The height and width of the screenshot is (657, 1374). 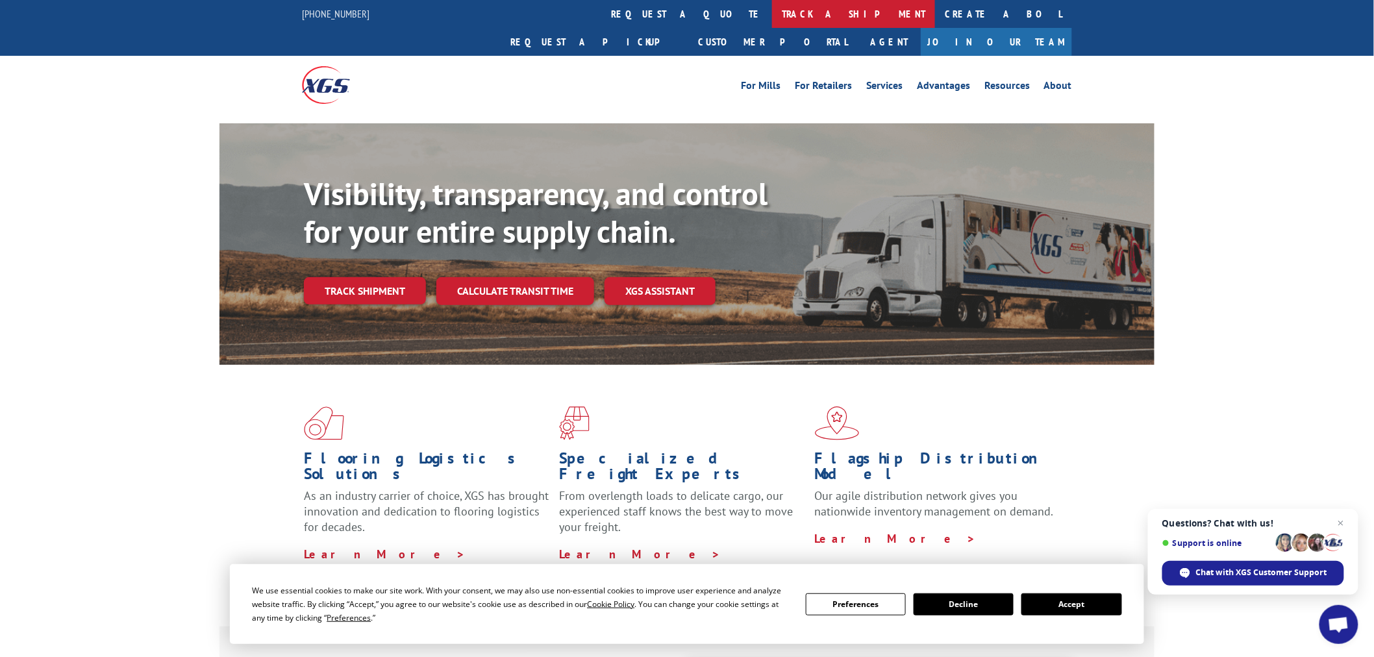 What do you see at coordinates (856, 605) in the screenshot?
I see `button: Preferences` at bounding box center [856, 605].